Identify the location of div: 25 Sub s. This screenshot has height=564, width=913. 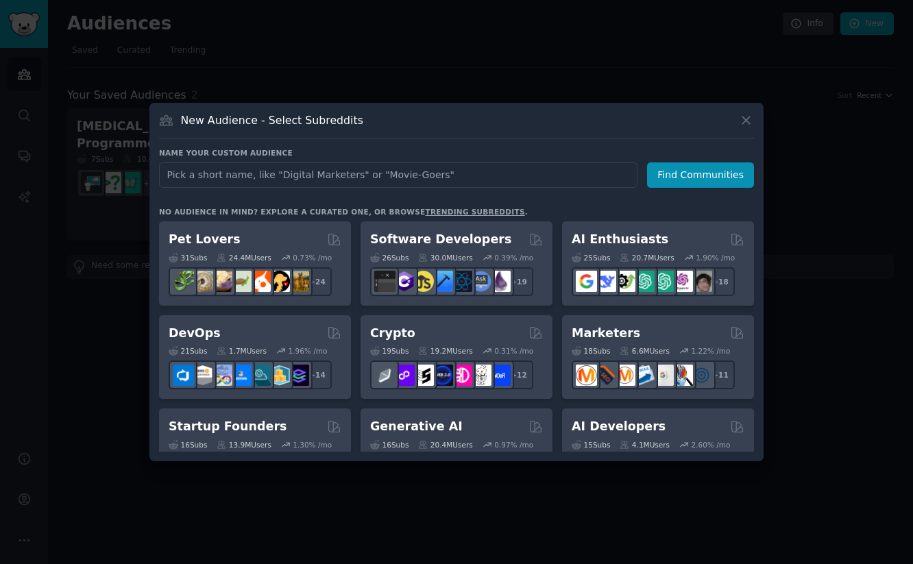
(591, 258).